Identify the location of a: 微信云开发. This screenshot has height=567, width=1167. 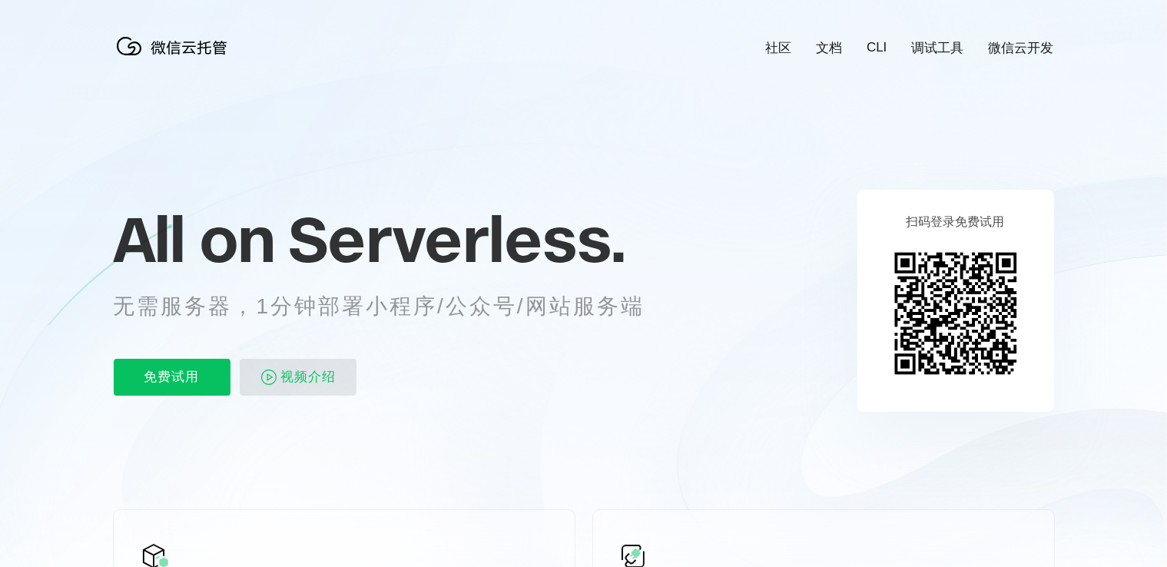
(1021, 48).